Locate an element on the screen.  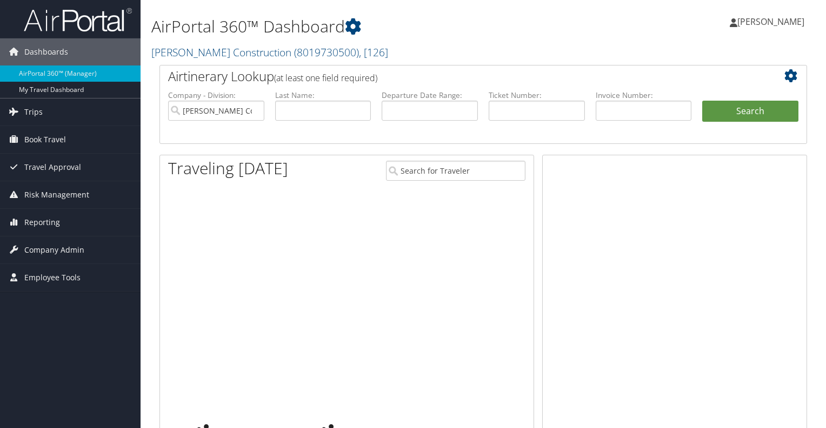
label: Last Name: is located at coordinates (323, 95).